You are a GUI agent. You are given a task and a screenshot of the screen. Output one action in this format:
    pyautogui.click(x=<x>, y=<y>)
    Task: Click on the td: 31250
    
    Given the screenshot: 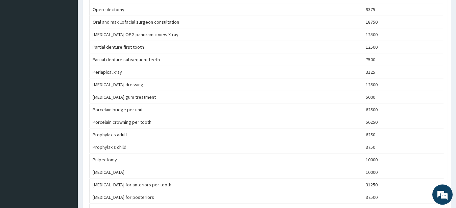 What is the action you would take?
    pyautogui.click(x=403, y=184)
    